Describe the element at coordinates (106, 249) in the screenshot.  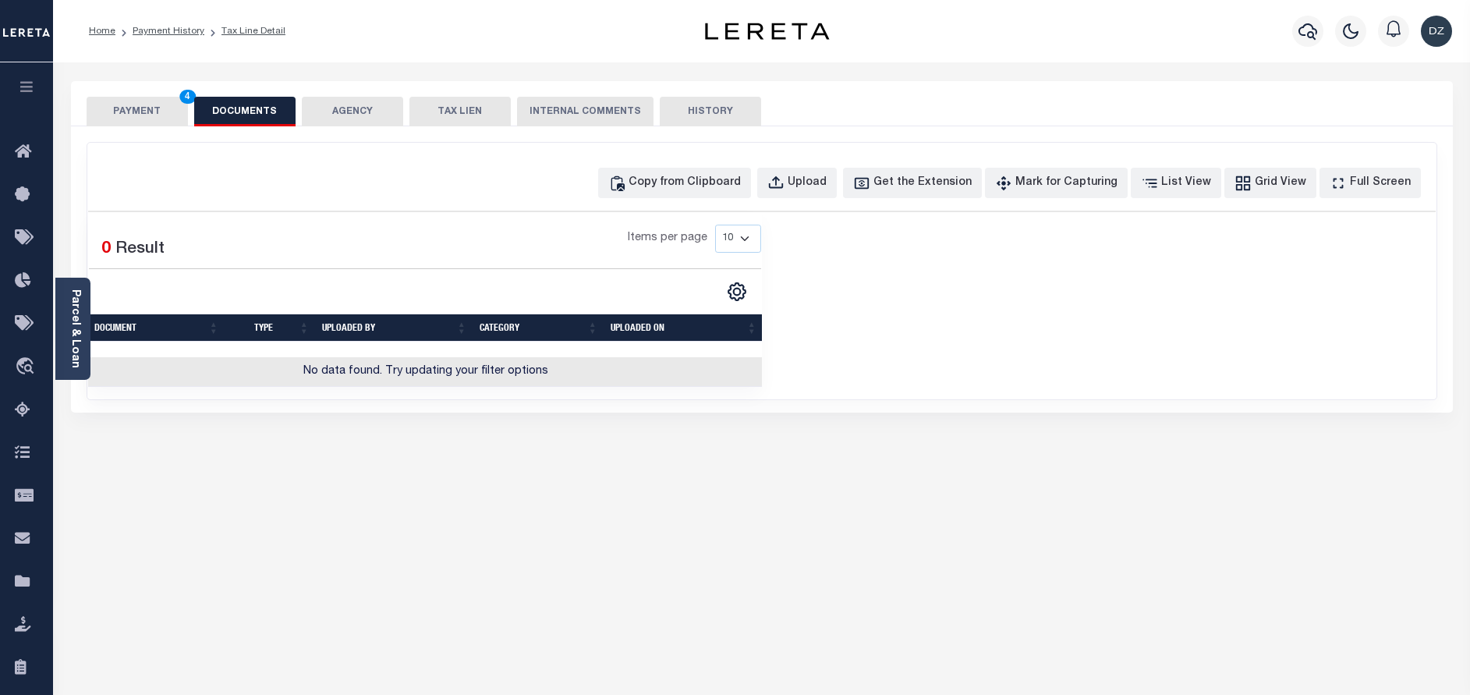
I see `span: 0` at that location.